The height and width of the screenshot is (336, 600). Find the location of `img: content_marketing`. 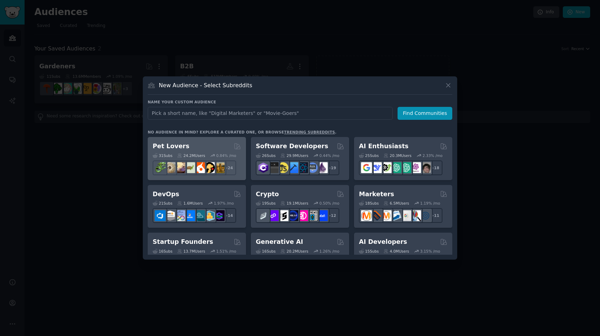

img: content_marketing is located at coordinates (366, 216).